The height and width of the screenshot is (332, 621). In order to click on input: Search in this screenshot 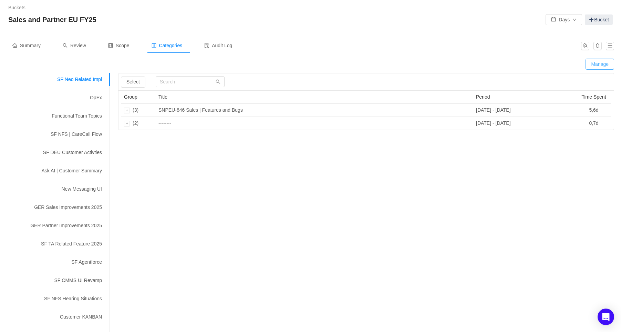, I will do `click(190, 82)`.